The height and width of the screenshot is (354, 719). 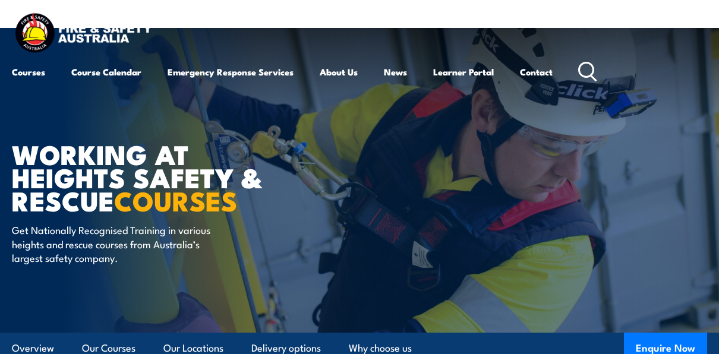 What do you see at coordinates (339, 72) in the screenshot?
I see `a: About Us` at bounding box center [339, 72].